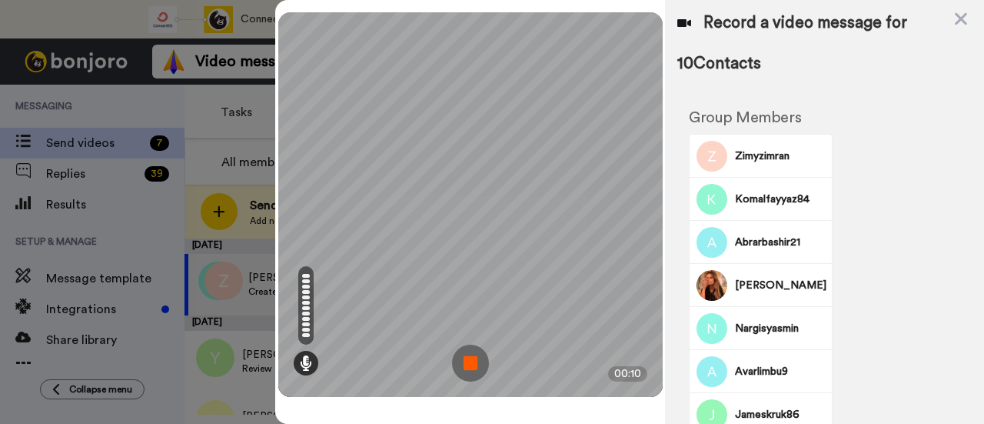 The image size is (984, 424). I want to click on div: 00:10, so click(627, 374).